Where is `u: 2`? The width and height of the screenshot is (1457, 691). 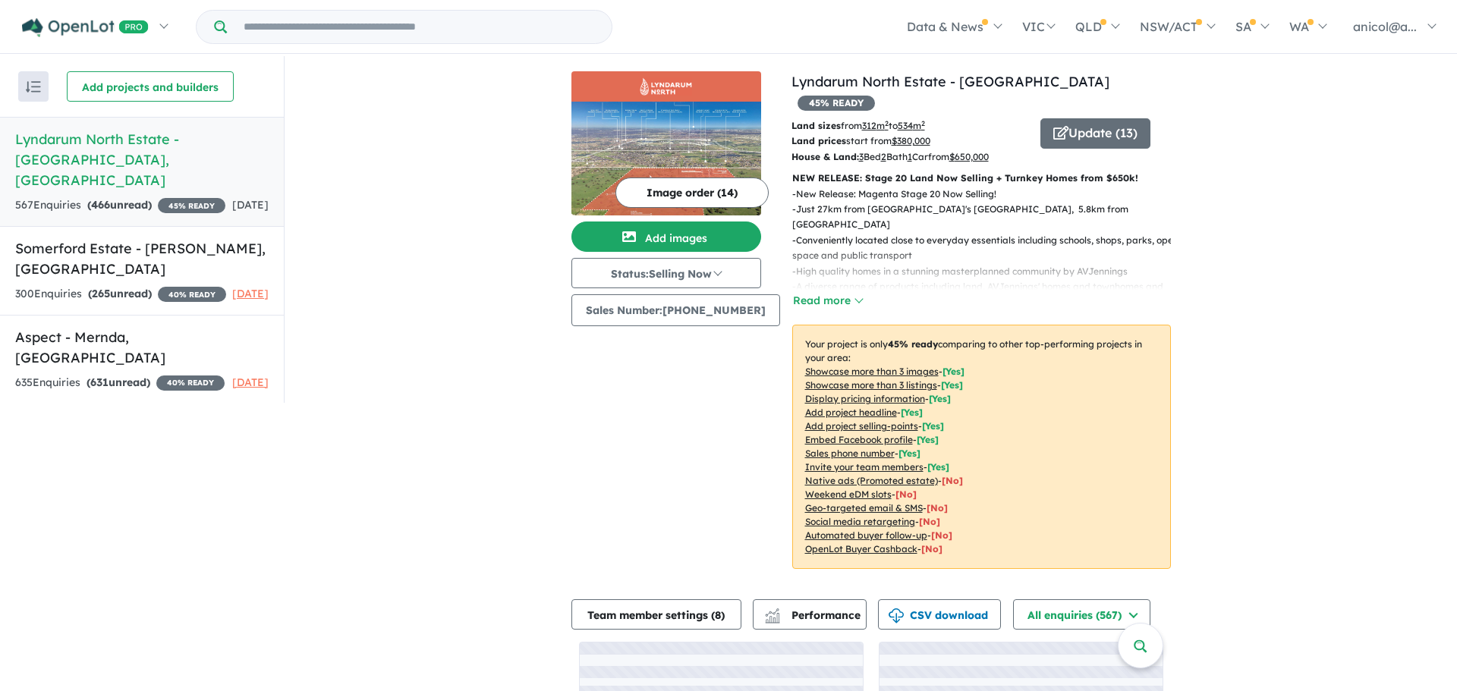
u: 2 is located at coordinates (883, 156).